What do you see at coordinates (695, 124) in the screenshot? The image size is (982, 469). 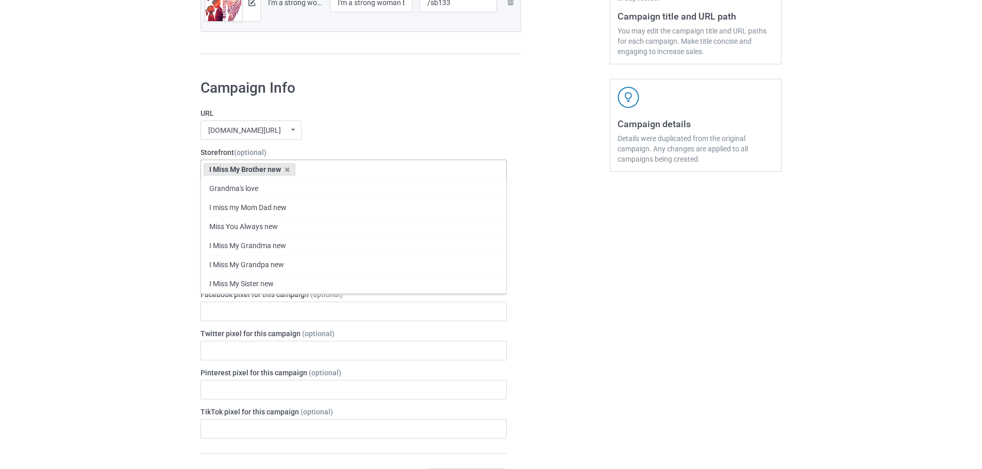 I see `h3: Campaign details` at bounding box center [695, 124].